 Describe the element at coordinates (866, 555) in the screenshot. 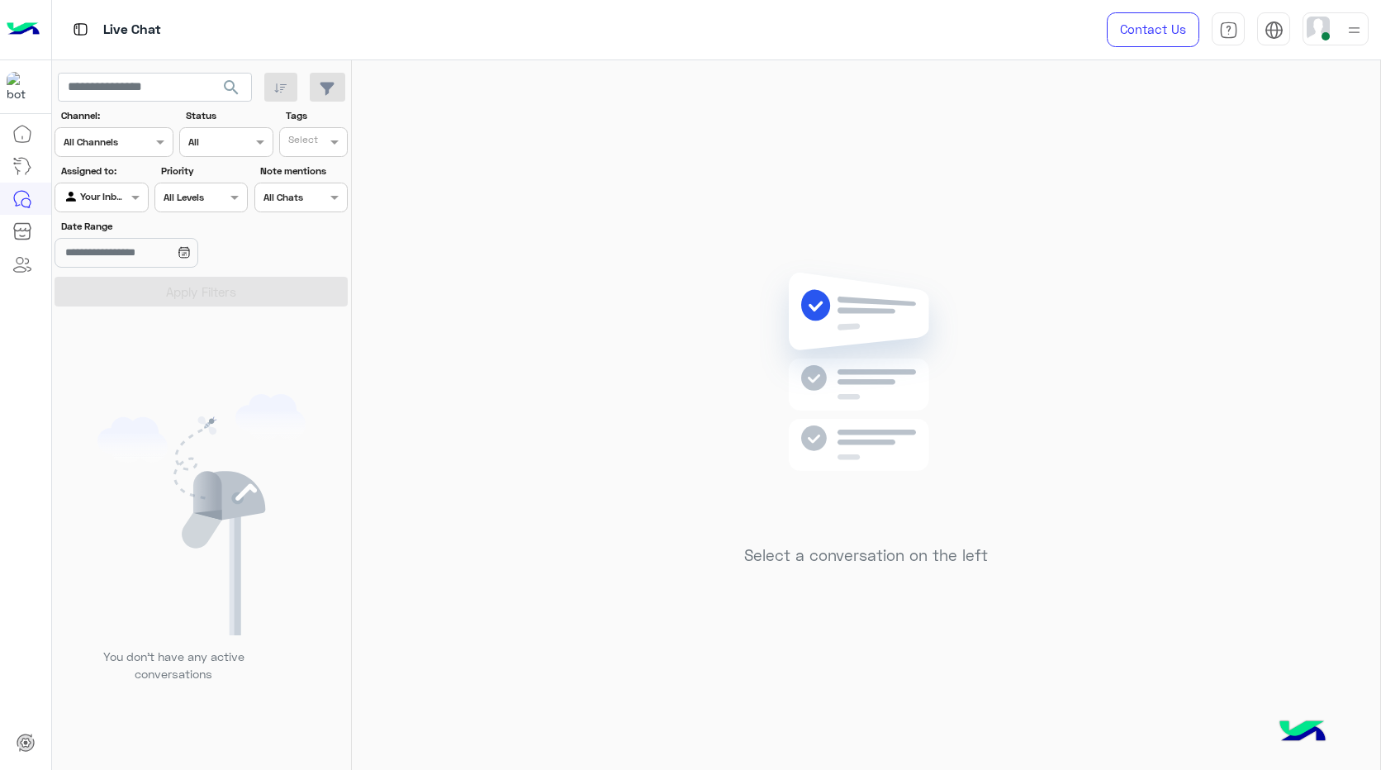

I see `h5: Select a conversation on the left` at that location.